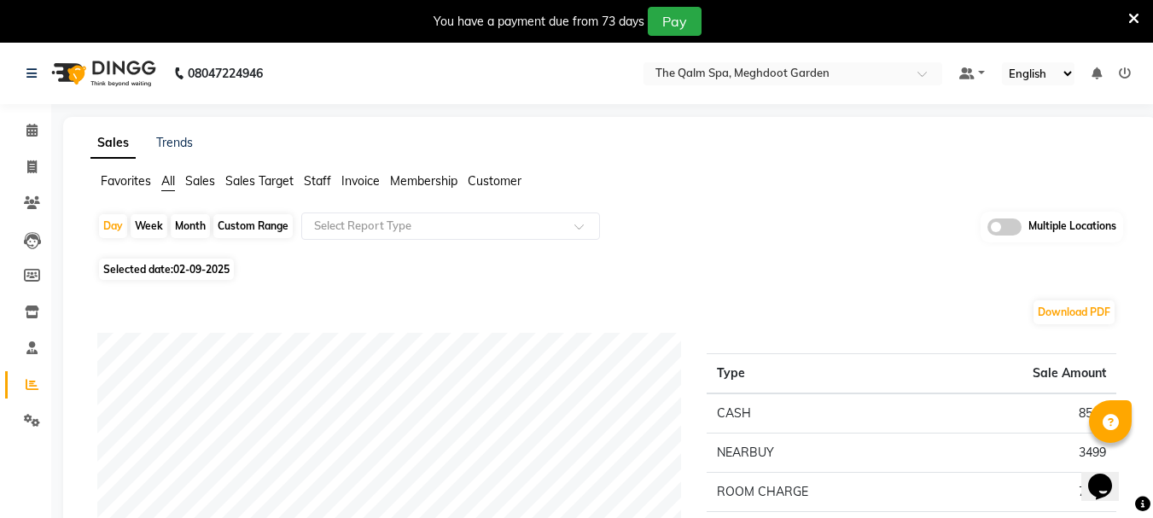 The image size is (1153, 518). What do you see at coordinates (225, 73) in the screenshot?
I see `b: 08047224946` at bounding box center [225, 73].